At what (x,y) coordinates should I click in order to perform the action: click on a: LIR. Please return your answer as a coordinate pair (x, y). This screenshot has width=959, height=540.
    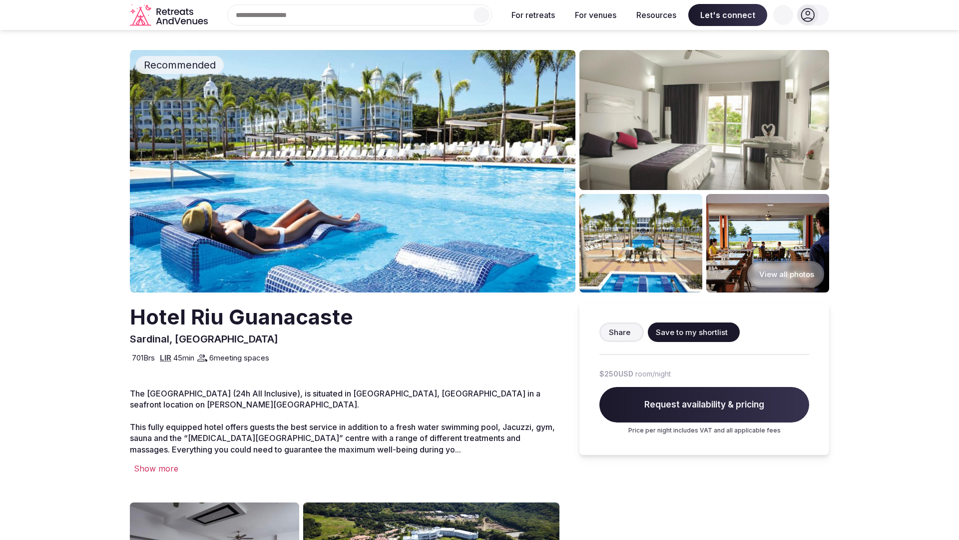
    Looking at the image, I should click on (165, 357).